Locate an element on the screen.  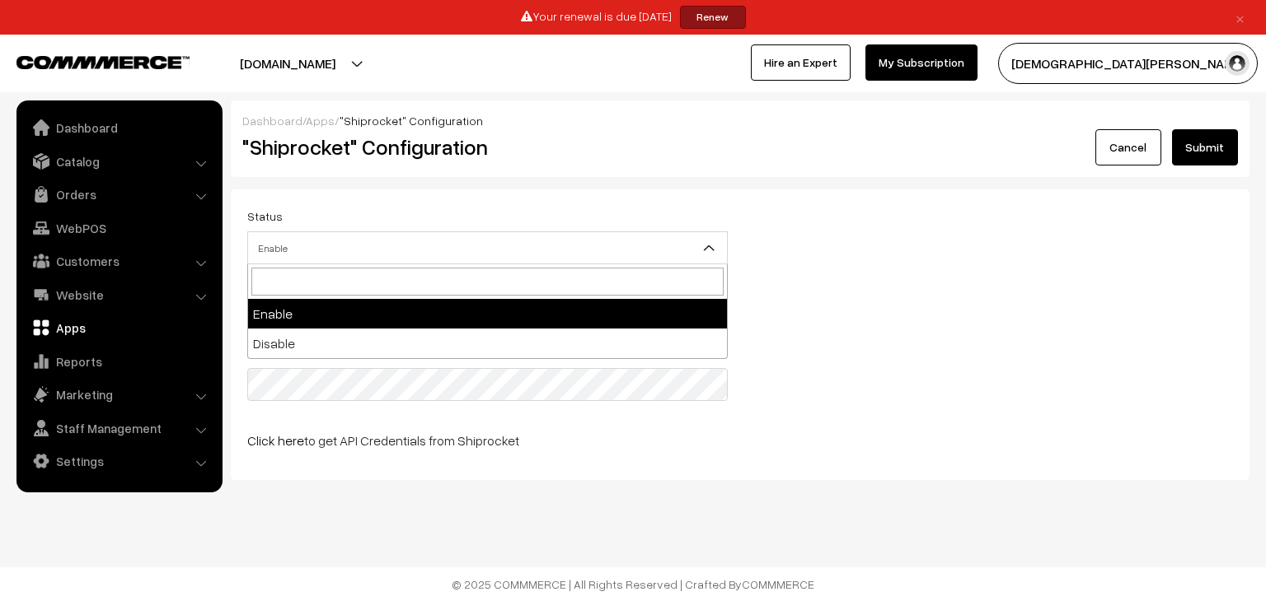
a: Settings is located at coordinates (119, 461).